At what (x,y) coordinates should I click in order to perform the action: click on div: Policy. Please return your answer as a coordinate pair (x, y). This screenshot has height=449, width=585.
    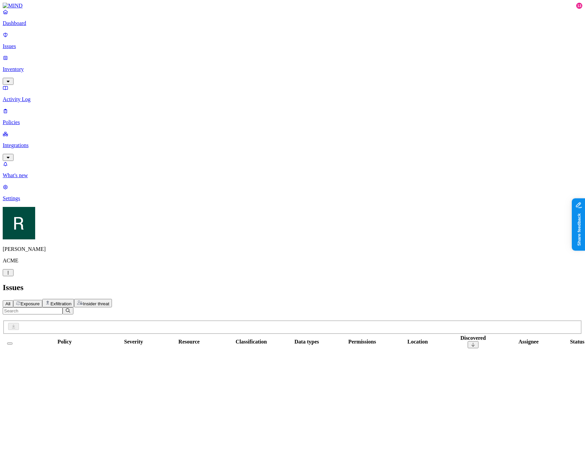
    Looking at the image, I should click on (65, 342).